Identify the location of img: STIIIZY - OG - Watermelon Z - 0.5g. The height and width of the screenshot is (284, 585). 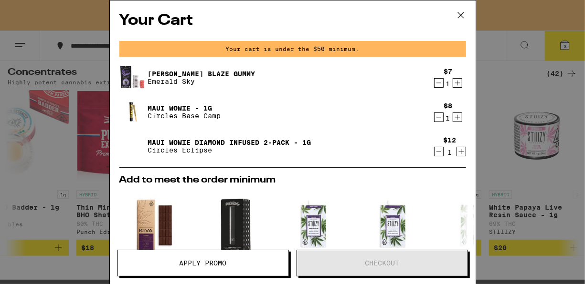
(472, 226).